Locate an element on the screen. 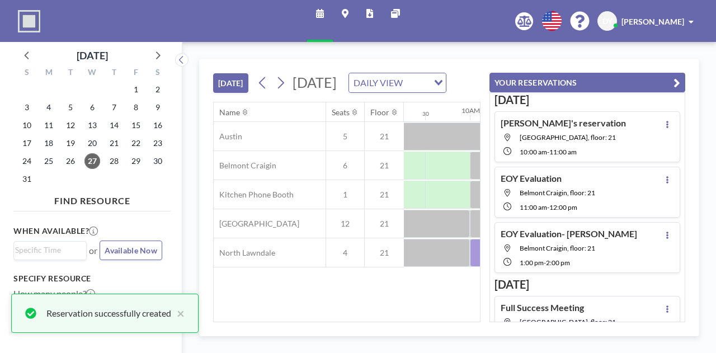 The height and width of the screenshot is (353, 716). div: 10AM is located at coordinates (470, 110).